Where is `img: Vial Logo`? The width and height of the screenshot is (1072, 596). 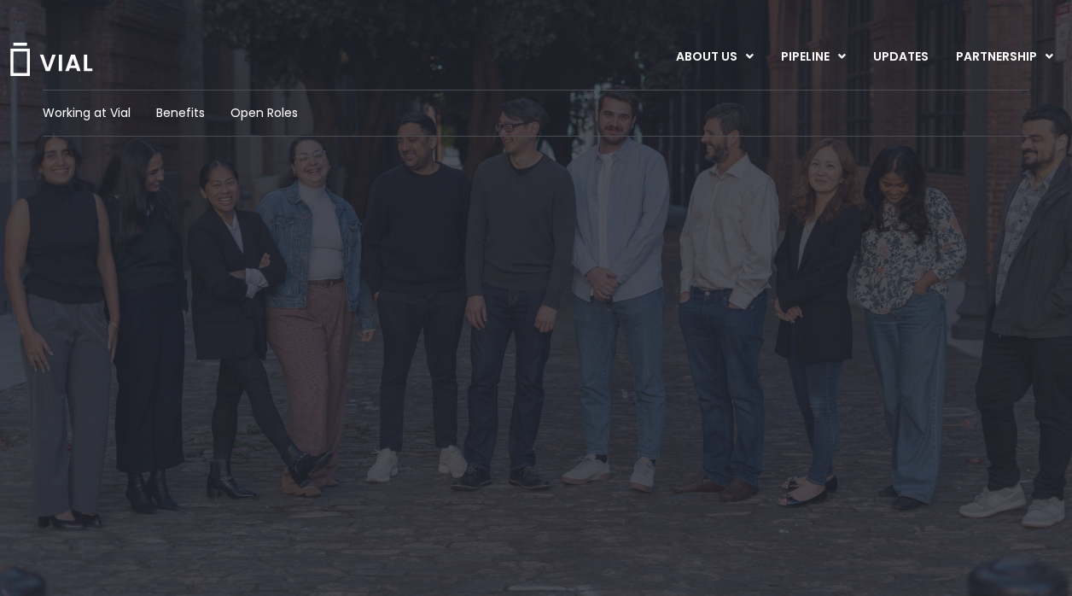
img: Vial Logo is located at coordinates (51, 59).